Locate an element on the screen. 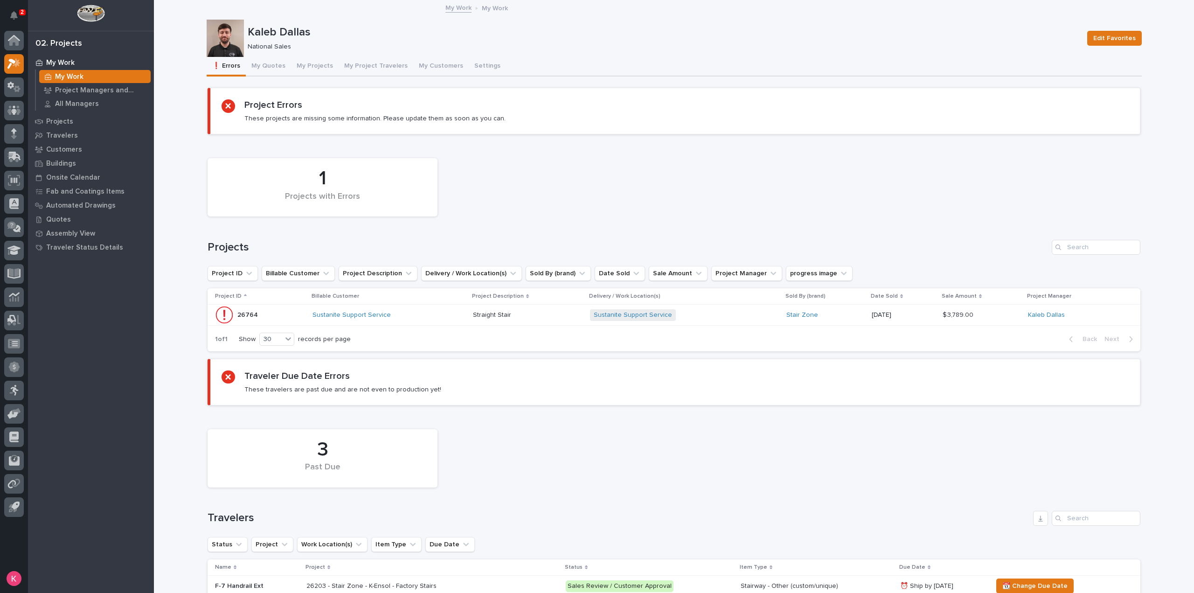 This screenshot has height=593, width=1194. a: Stair Zone is located at coordinates (802, 315).